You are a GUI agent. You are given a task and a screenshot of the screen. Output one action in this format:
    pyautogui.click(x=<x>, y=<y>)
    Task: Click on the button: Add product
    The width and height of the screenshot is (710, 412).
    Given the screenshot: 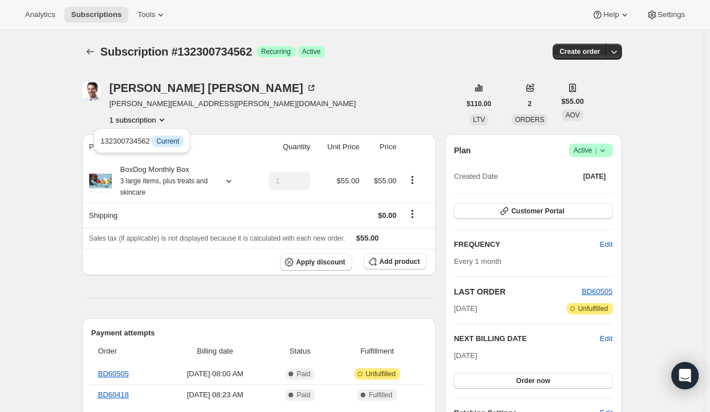 What is the action you would take?
    pyautogui.click(x=395, y=262)
    